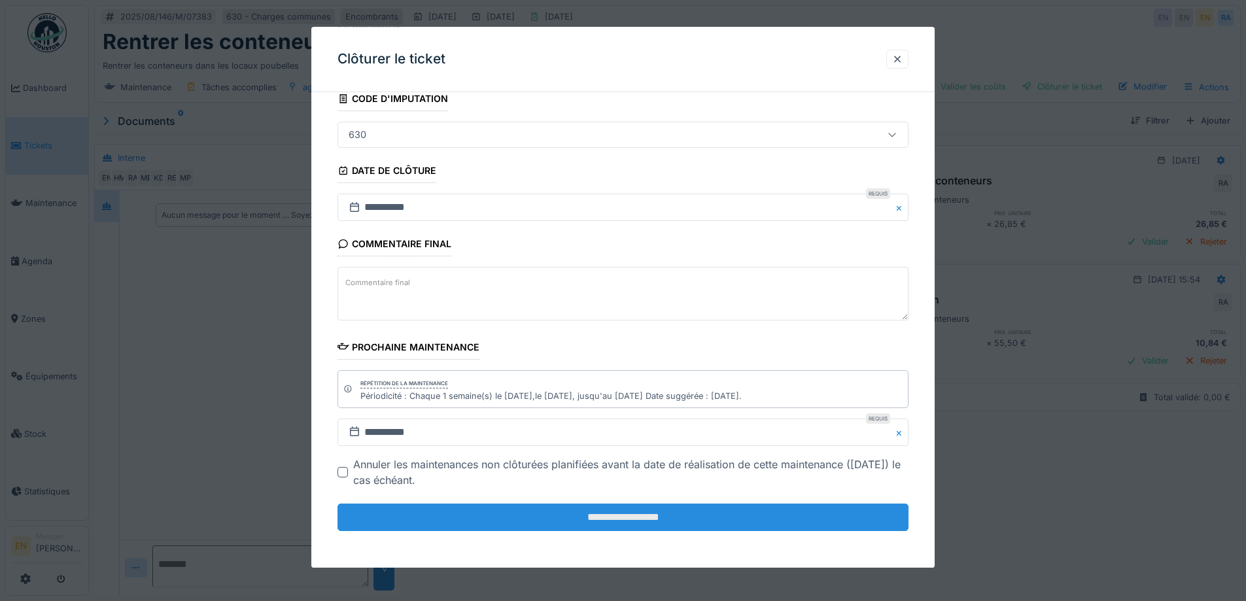 The image size is (1246, 601). Describe the element at coordinates (408, 349) in the screenshot. I see `div: Prochaine maintenance` at that location.